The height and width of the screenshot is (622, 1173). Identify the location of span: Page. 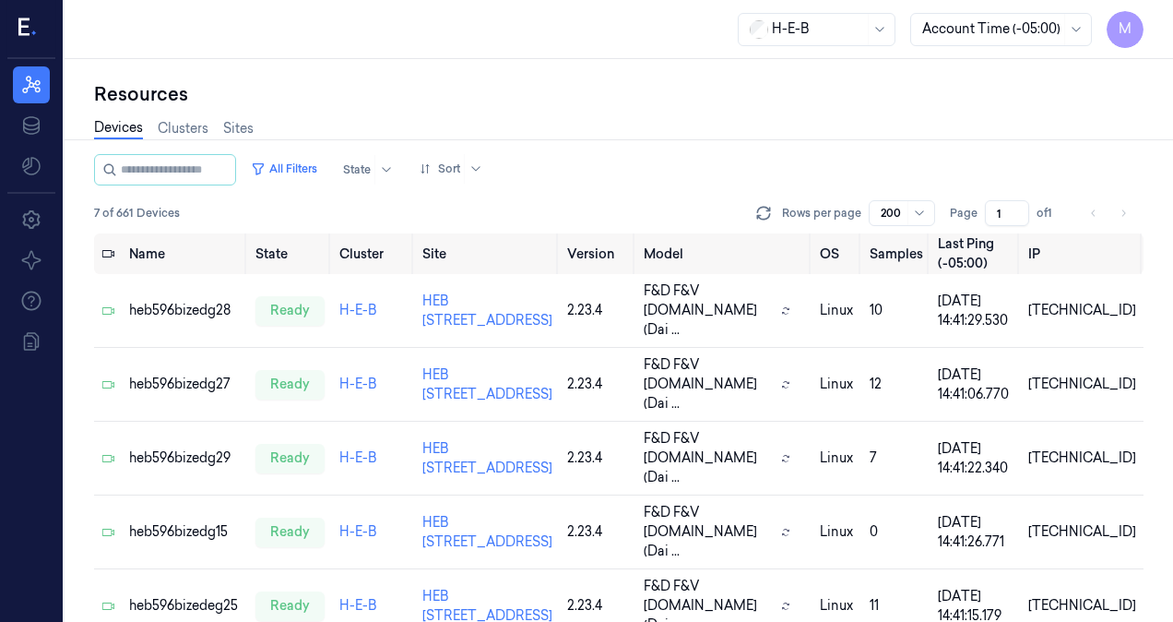
(964, 213).